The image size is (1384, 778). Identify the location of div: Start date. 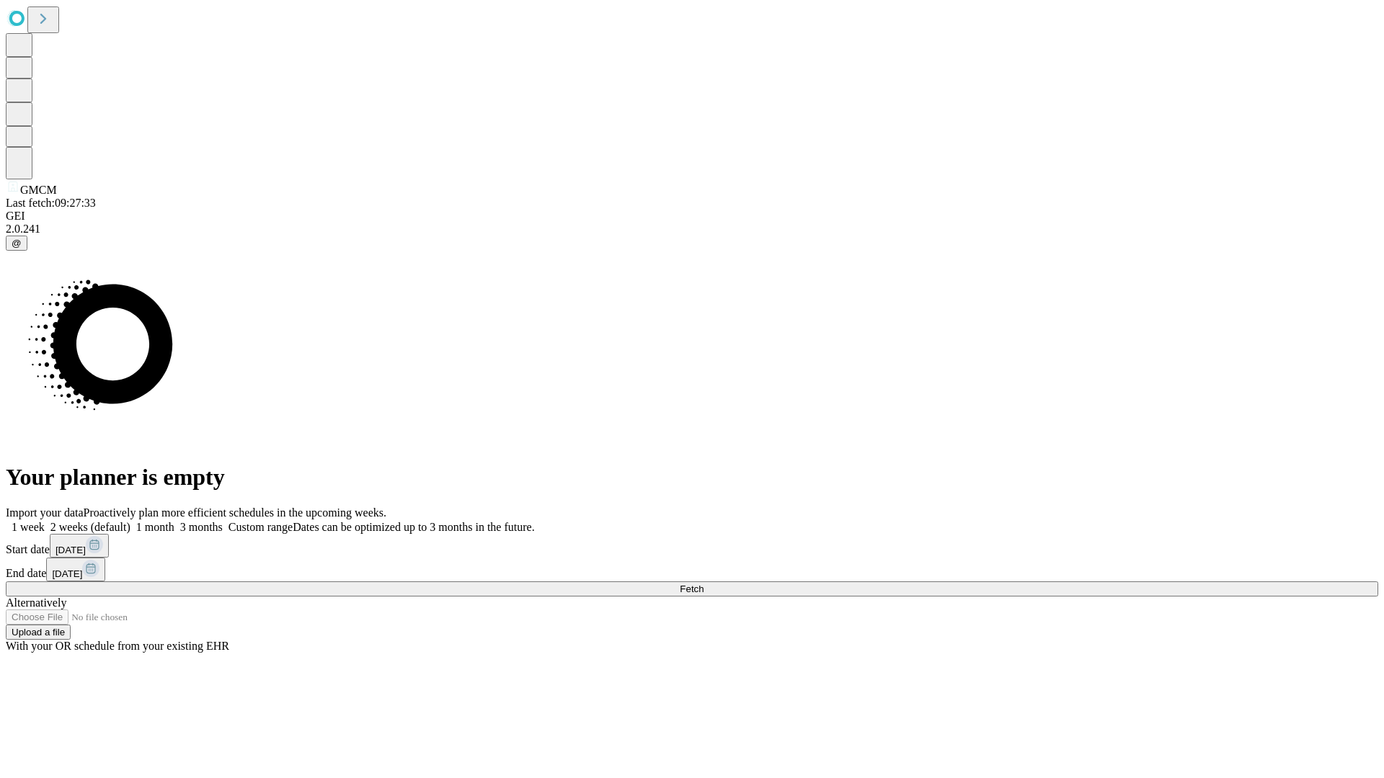
(692, 546).